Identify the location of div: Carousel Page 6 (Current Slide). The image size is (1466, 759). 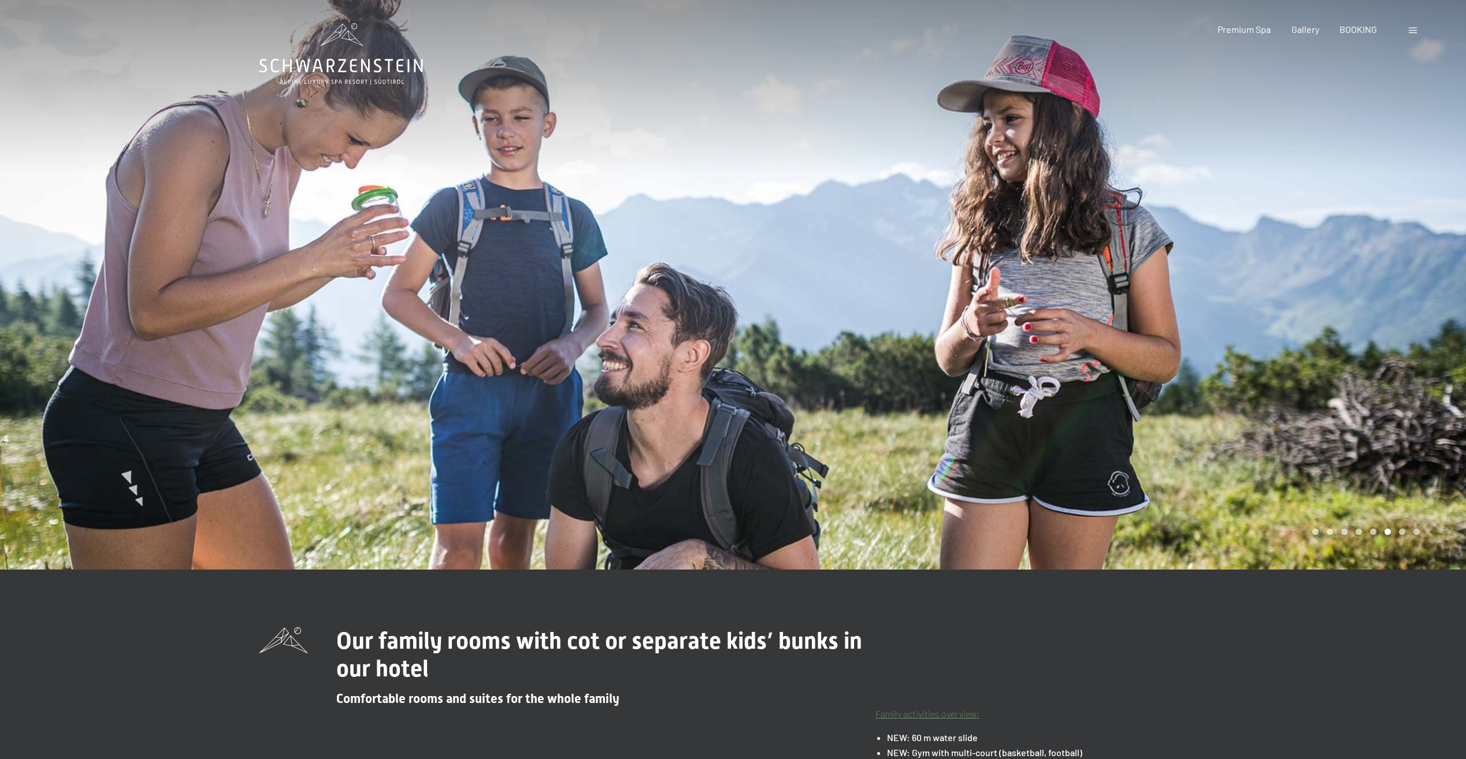
(1387, 532).